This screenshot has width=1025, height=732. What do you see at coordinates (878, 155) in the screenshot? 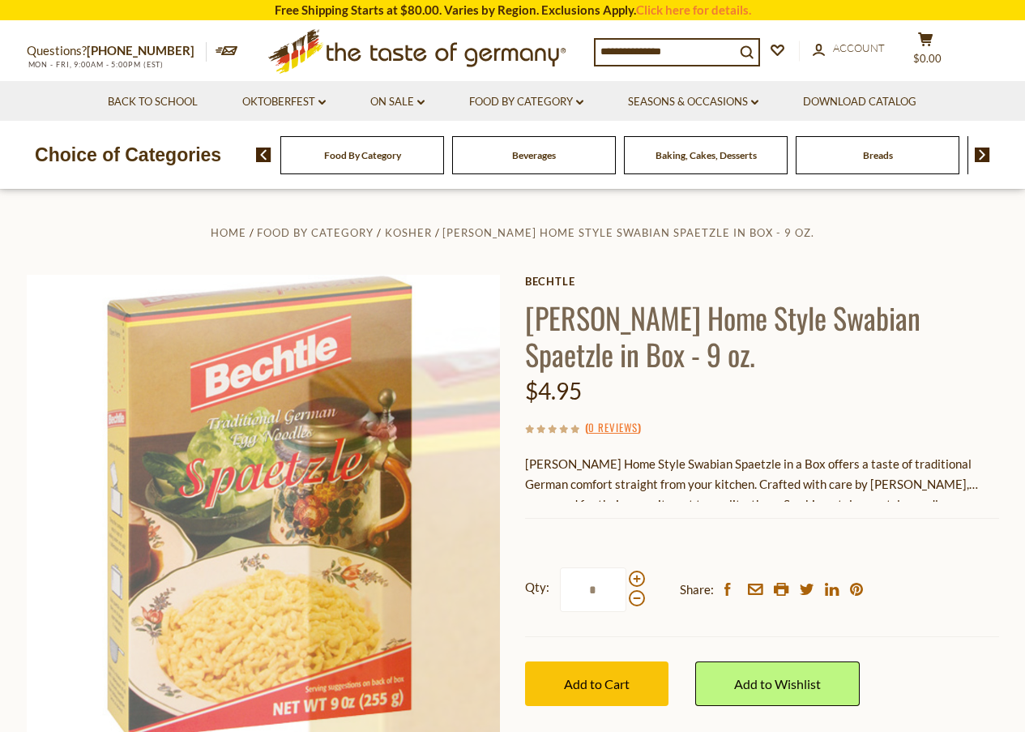
I see `a: Breads` at bounding box center [878, 155].